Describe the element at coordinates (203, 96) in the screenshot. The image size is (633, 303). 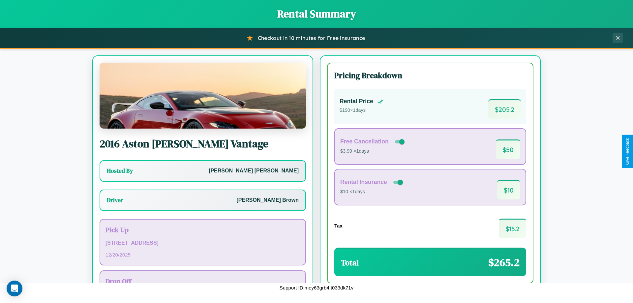
I see `img: Aston Martin Vantage` at that location.